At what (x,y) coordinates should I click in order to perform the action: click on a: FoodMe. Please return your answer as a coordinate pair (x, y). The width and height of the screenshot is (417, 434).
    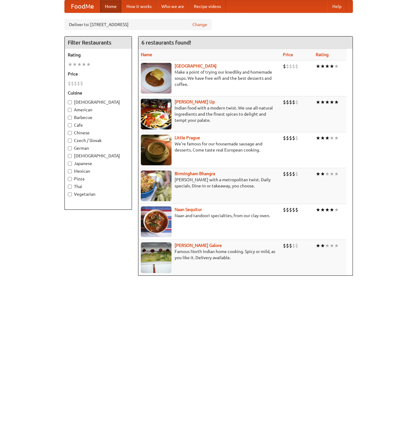
    Looking at the image, I should click on (82, 6).